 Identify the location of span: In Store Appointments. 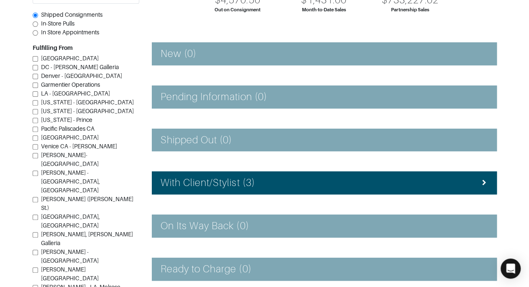
(70, 32).